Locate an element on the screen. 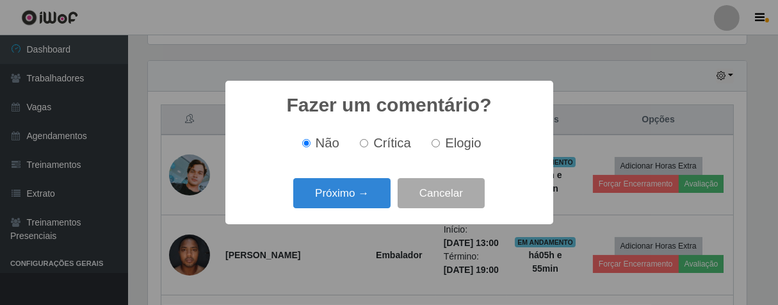 This screenshot has width=778, height=305. span: Crítica is located at coordinates (392, 143).